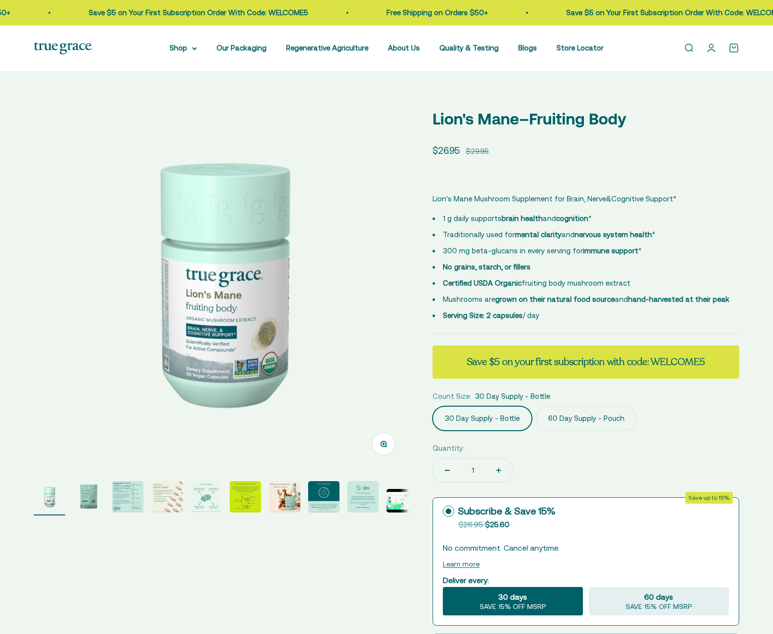 This screenshot has height=634, width=773. I want to click on a: Blogs, so click(528, 48).